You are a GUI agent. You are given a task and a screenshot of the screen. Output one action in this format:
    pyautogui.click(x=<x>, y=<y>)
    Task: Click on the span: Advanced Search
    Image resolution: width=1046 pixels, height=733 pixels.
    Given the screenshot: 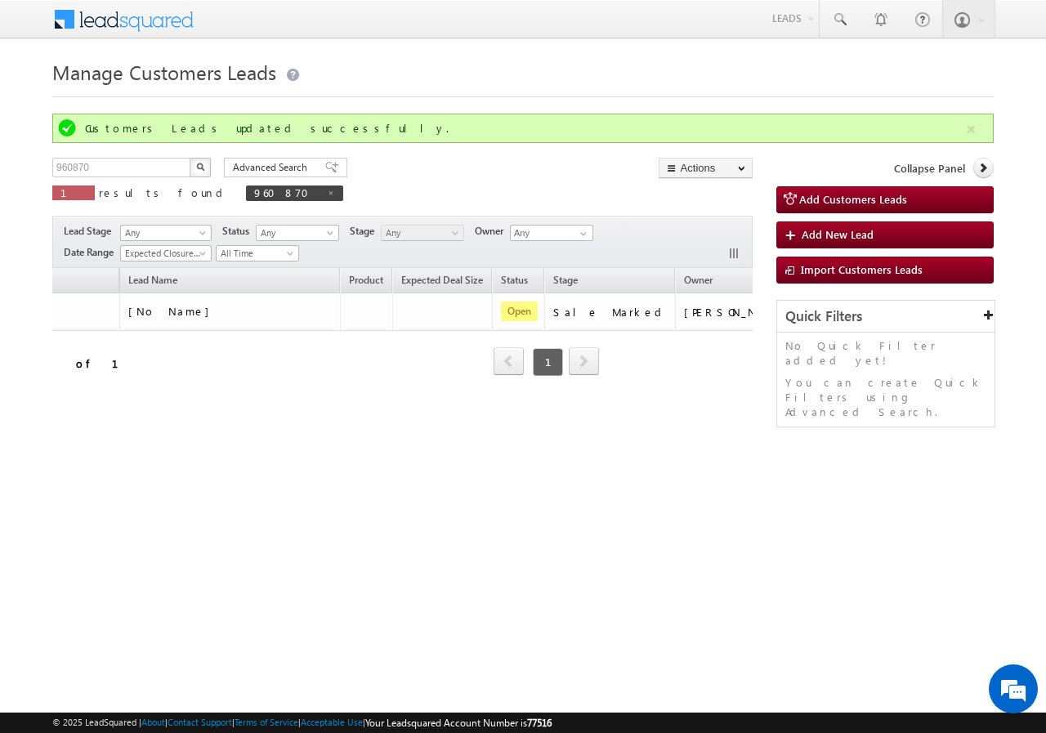 What is the action you would take?
    pyautogui.click(x=272, y=168)
    